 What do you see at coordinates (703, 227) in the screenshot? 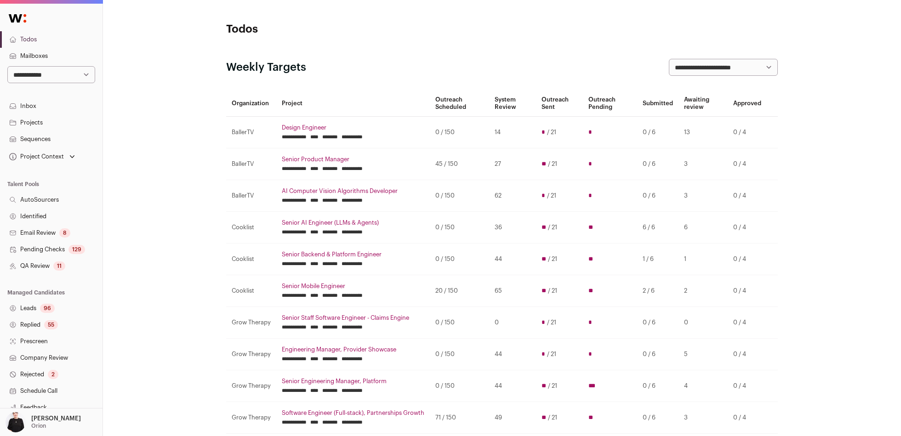
I see `td: 6` at bounding box center [703, 227].